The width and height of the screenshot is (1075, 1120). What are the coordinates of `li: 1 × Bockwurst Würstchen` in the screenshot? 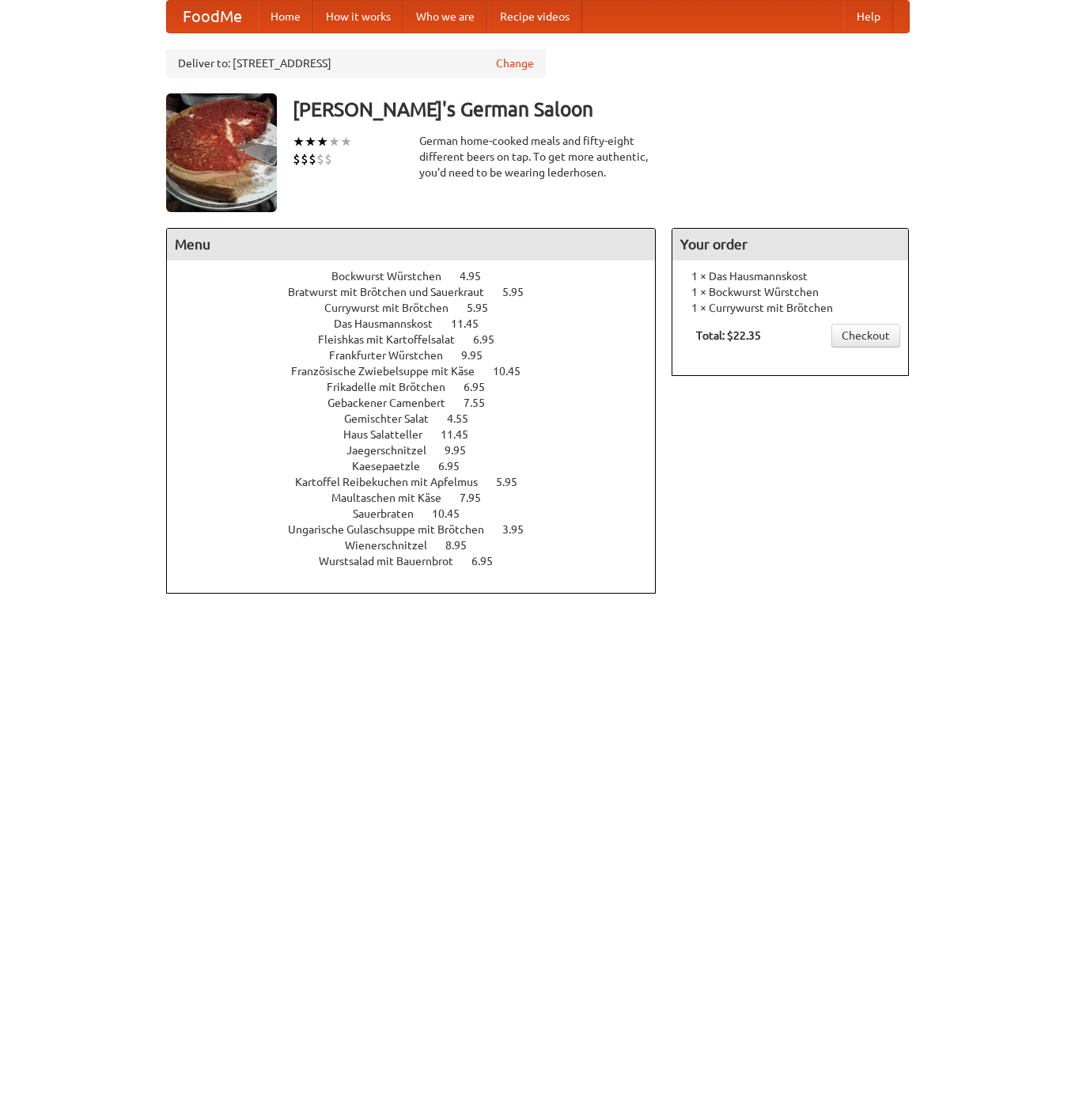 It's located at (790, 292).